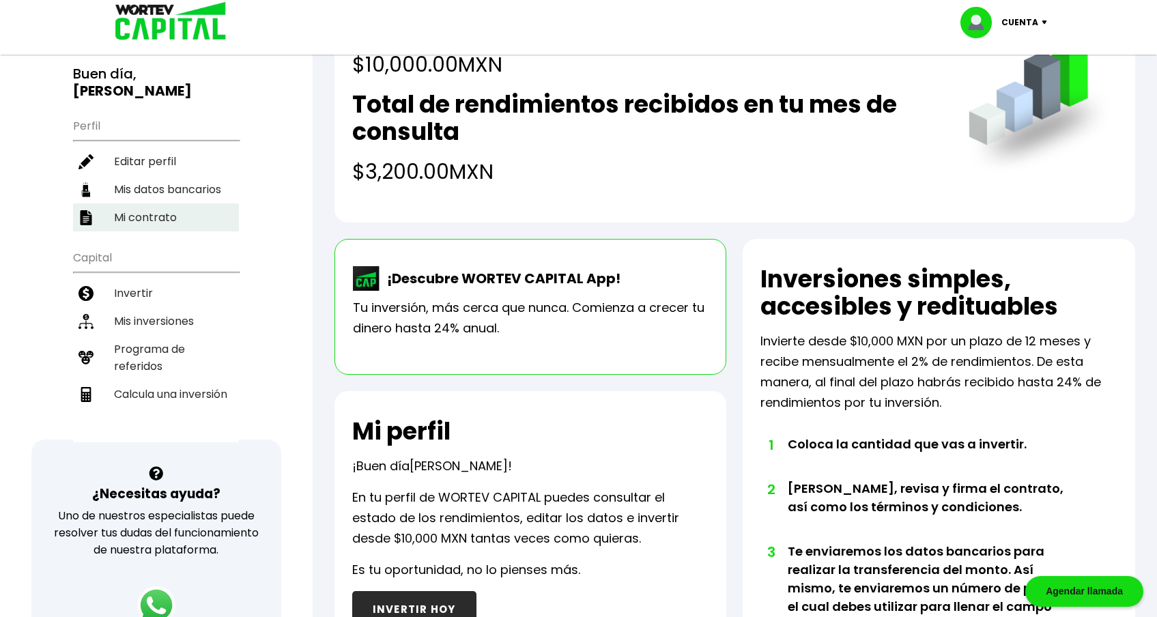 The width and height of the screenshot is (1157, 617). I want to click on h4: $10,000.00 MXN, so click(523, 64).